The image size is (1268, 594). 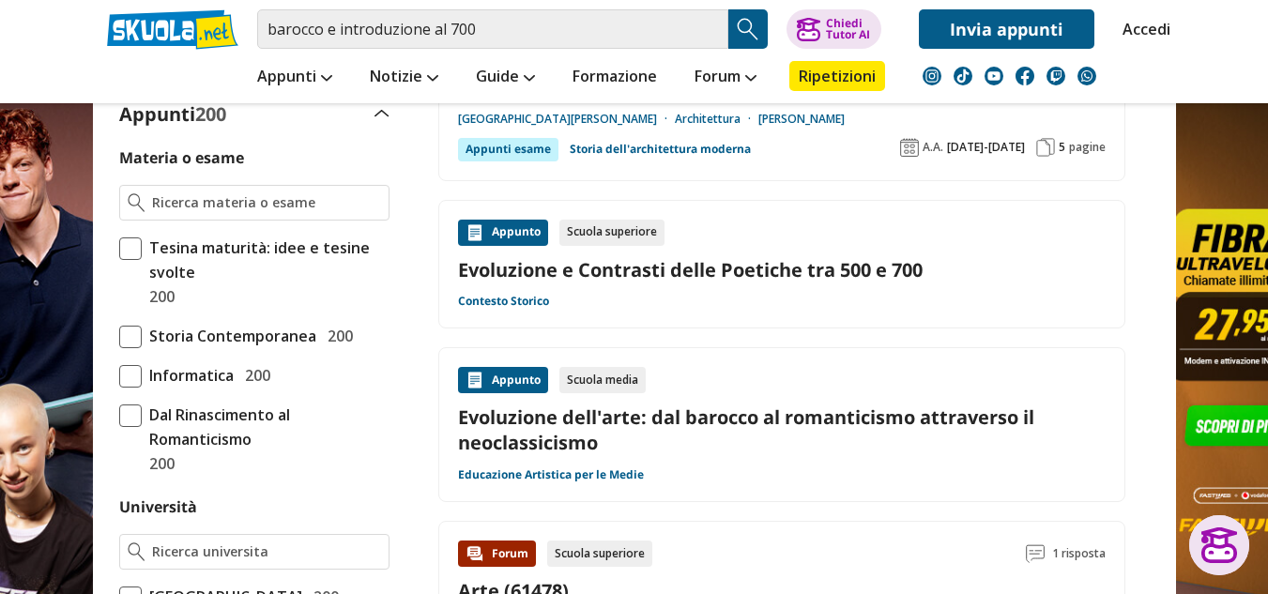 I want to click on img: Ricerca materia o esame, so click(x=136, y=203).